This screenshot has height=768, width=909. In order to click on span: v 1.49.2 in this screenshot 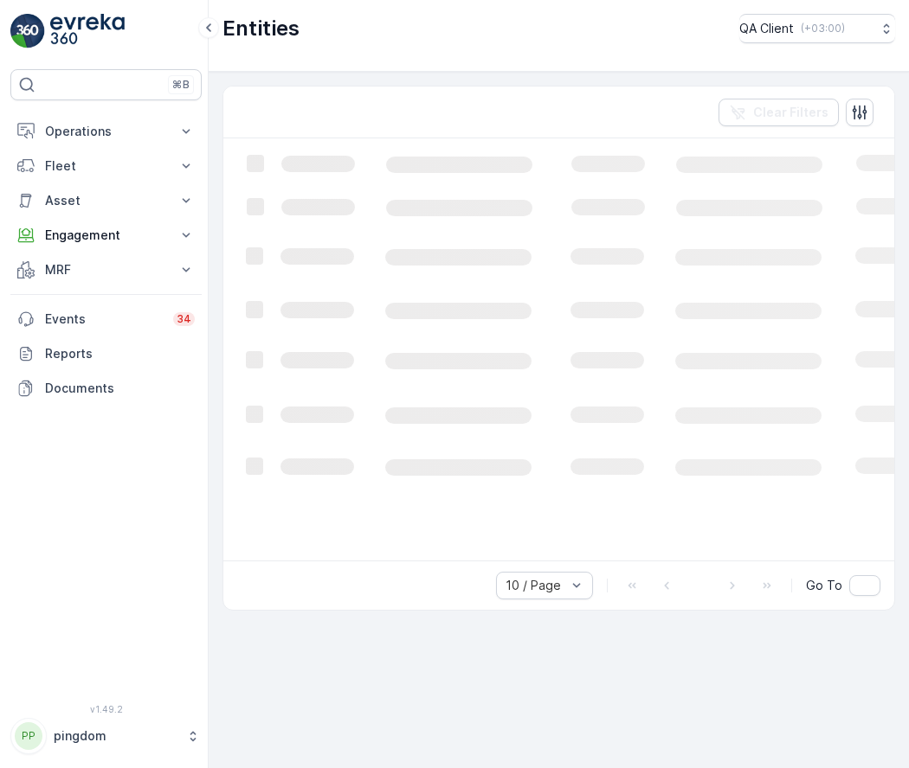, I will do `click(106, 710)`.